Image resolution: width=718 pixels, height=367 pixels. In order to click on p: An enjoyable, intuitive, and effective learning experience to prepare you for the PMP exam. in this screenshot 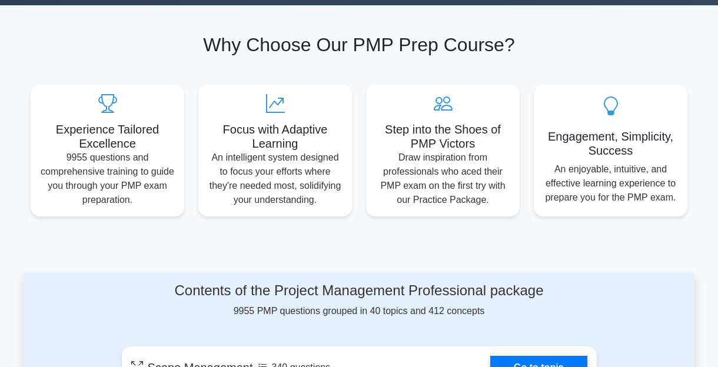, I will do `click(610, 184)`.